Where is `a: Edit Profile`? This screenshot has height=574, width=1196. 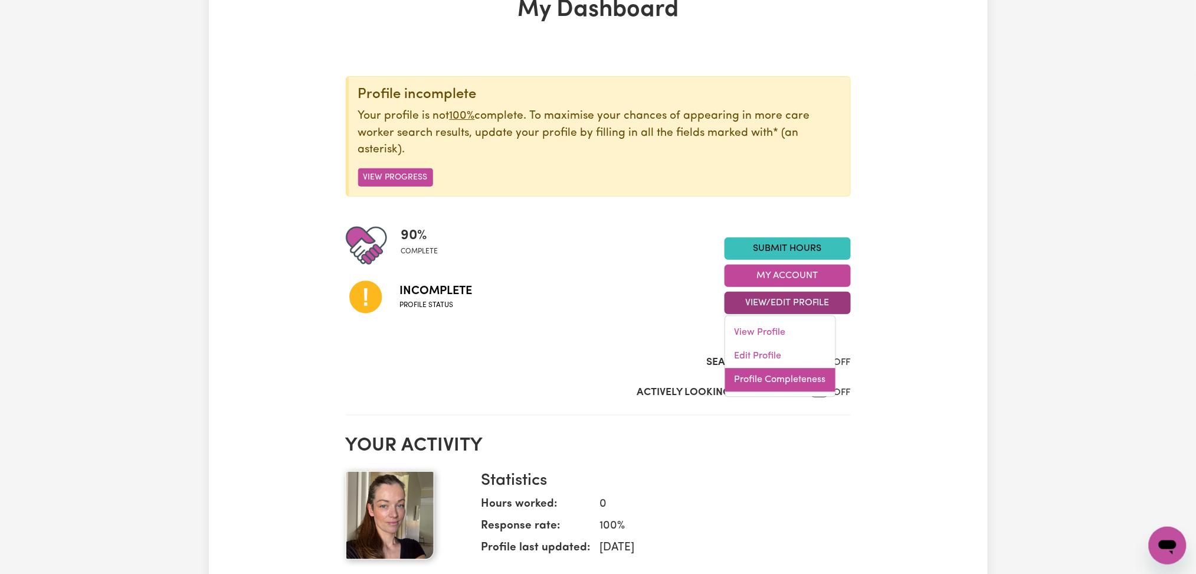 a: Edit Profile is located at coordinates (780, 356).